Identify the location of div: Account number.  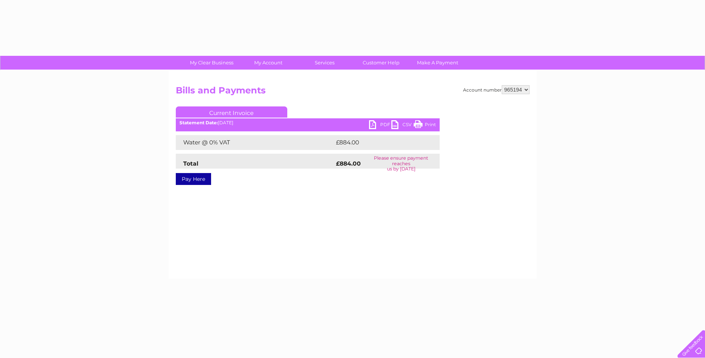
(496, 90).